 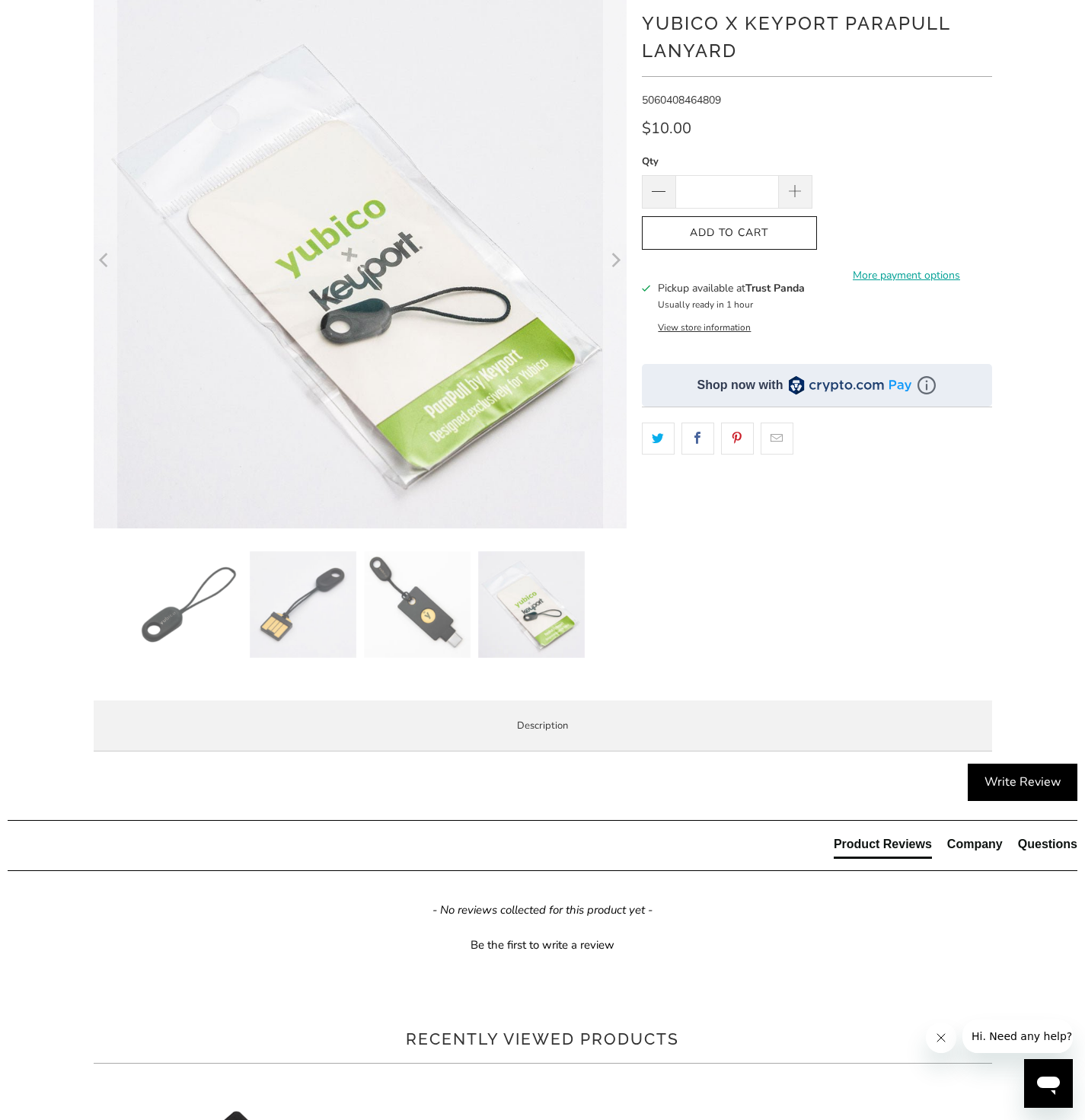 What do you see at coordinates (955, 851) in the screenshot?
I see `div: Reviews Tabs` at bounding box center [955, 851].